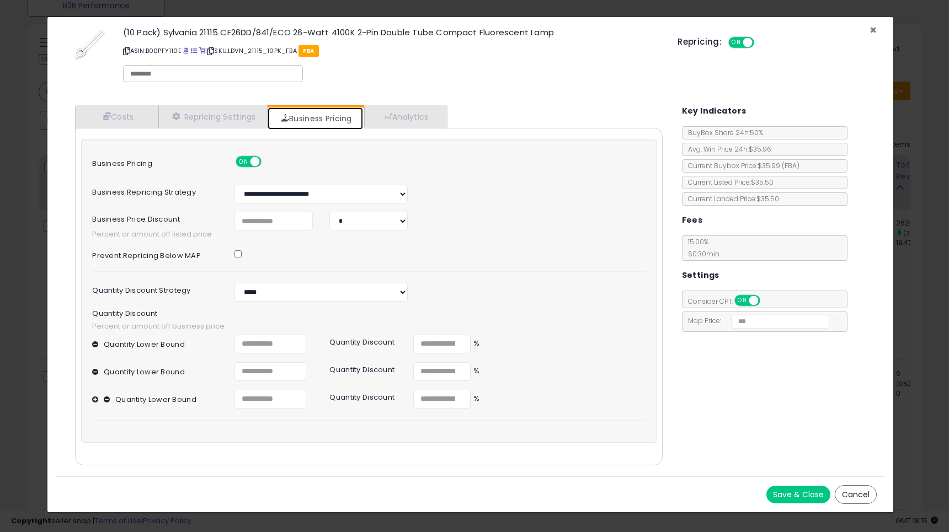  Describe the element at coordinates (155, 217) in the screenshot. I see `label: Business Price Discount` at that location.